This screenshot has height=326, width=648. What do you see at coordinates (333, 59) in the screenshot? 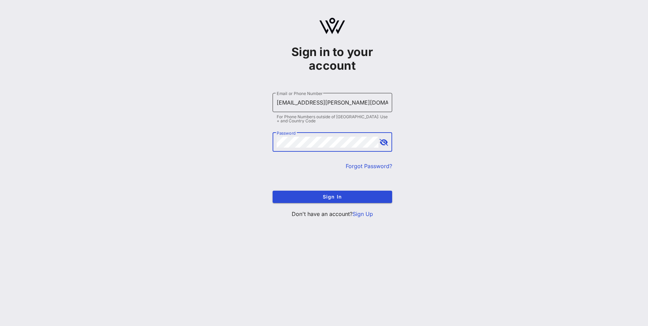
I see `h1: Sign in to your account` at bounding box center [333, 59].